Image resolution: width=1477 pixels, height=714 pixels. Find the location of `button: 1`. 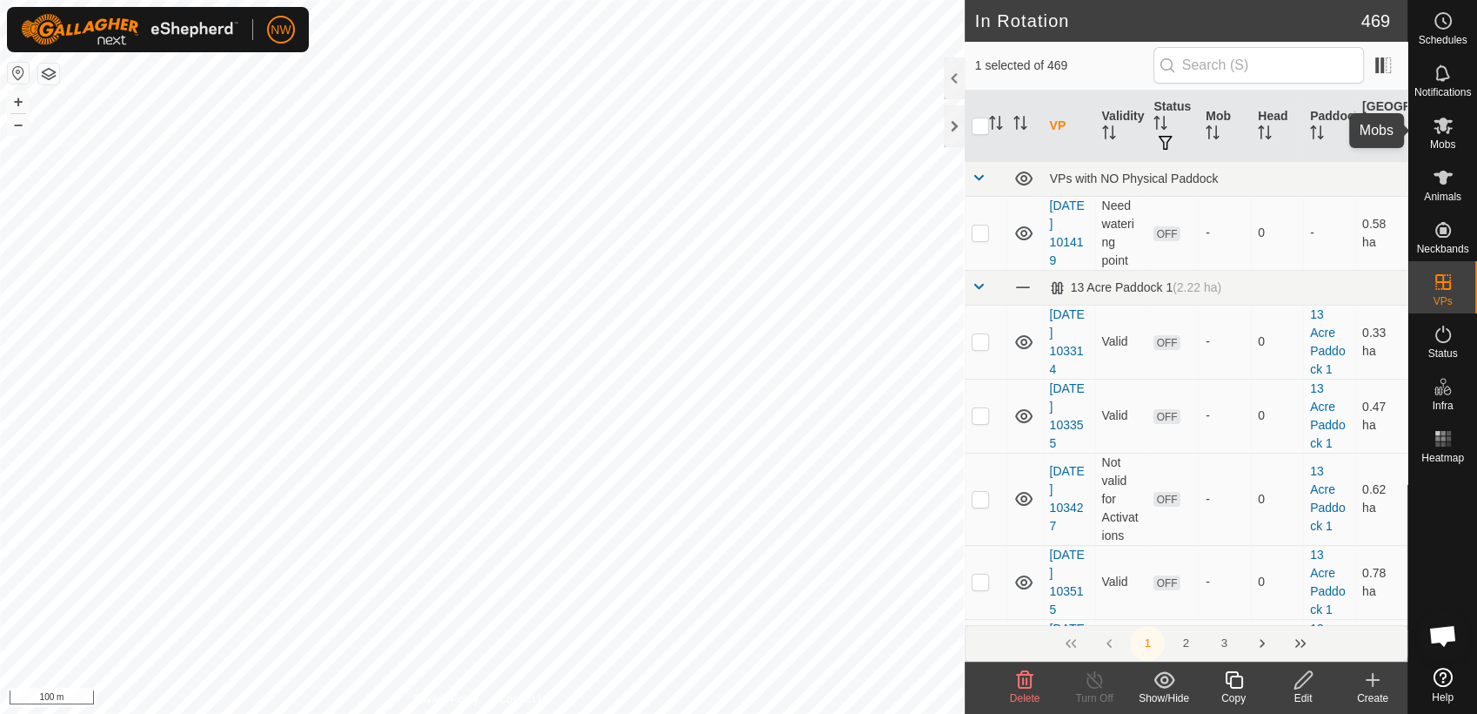

button: 1 is located at coordinates (1148, 643).